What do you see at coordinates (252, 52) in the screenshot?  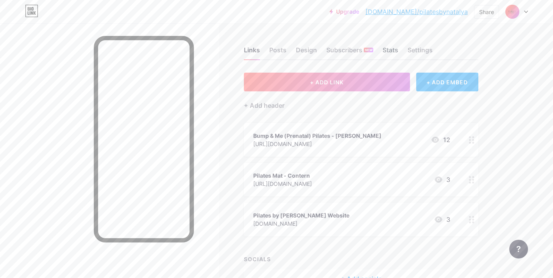 I see `div: Links` at bounding box center [252, 52].